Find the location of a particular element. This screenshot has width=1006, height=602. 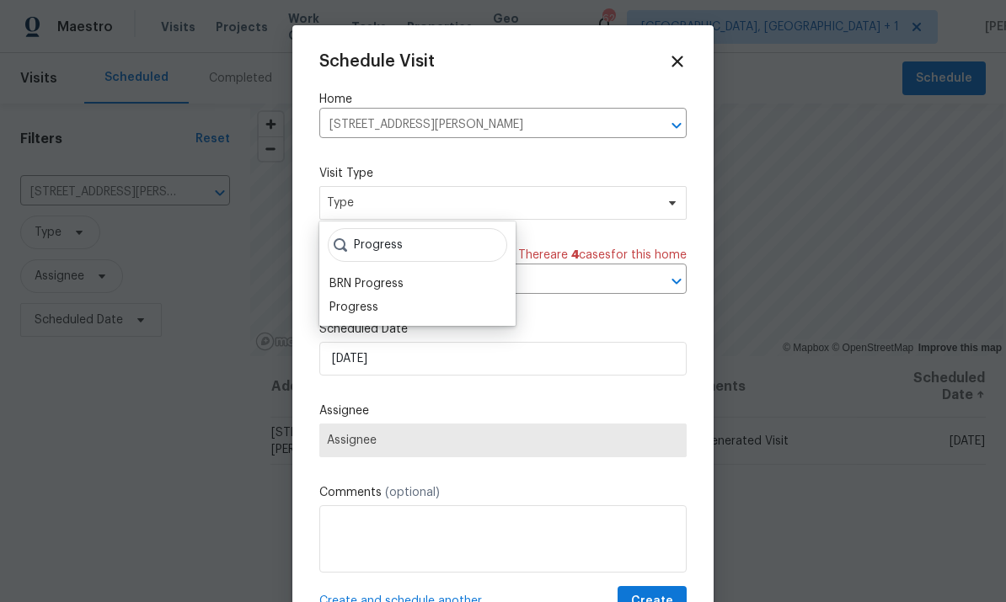

div: Progress is located at coordinates (354, 308).